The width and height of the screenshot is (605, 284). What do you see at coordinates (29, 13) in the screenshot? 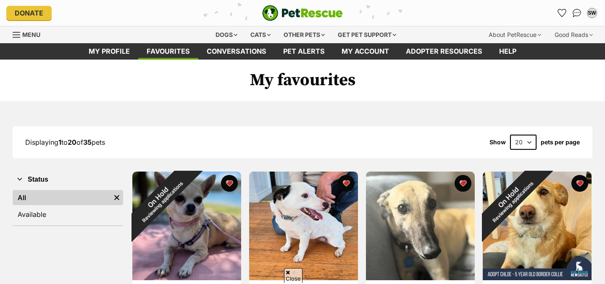
I see `a: Donate` at bounding box center [29, 13].